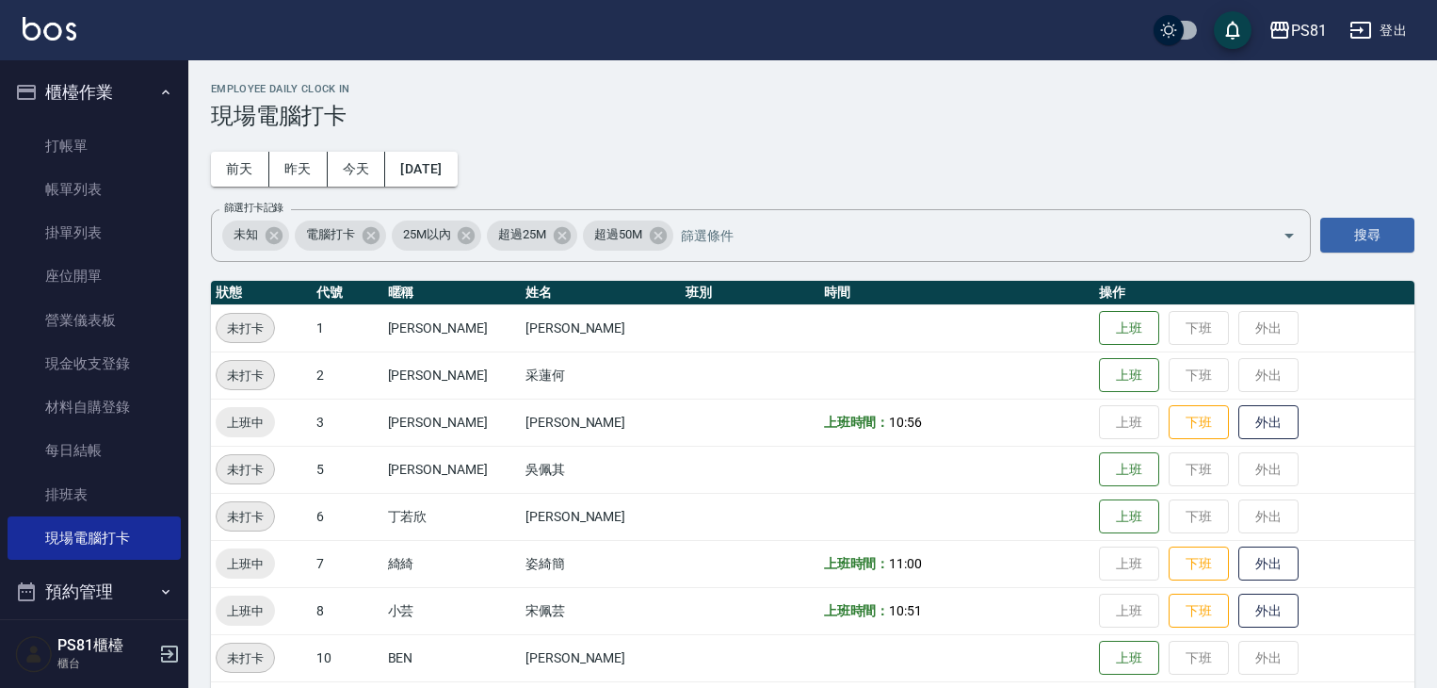 The height and width of the screenshot is (688, 1437). Describe the element at coordinates (105, 663) in the screenshot. I see `p: 櫃台` at that location.